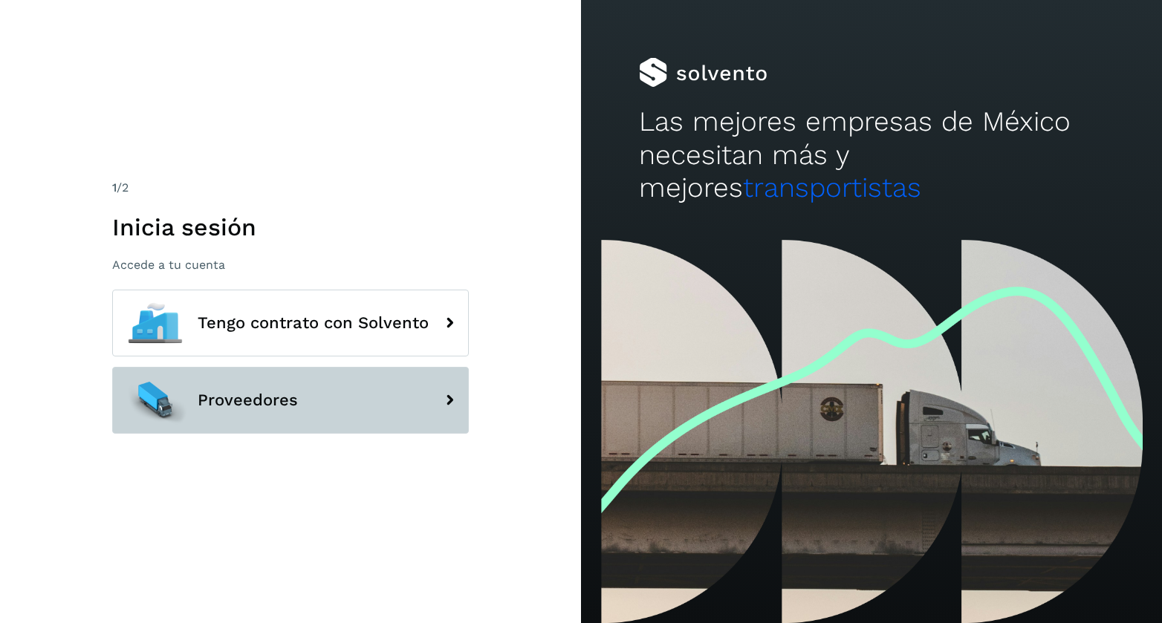  Describe the element at coordinates (291, 265) in the screenshot. I see `p: Accede a tu cuenta` at that location.